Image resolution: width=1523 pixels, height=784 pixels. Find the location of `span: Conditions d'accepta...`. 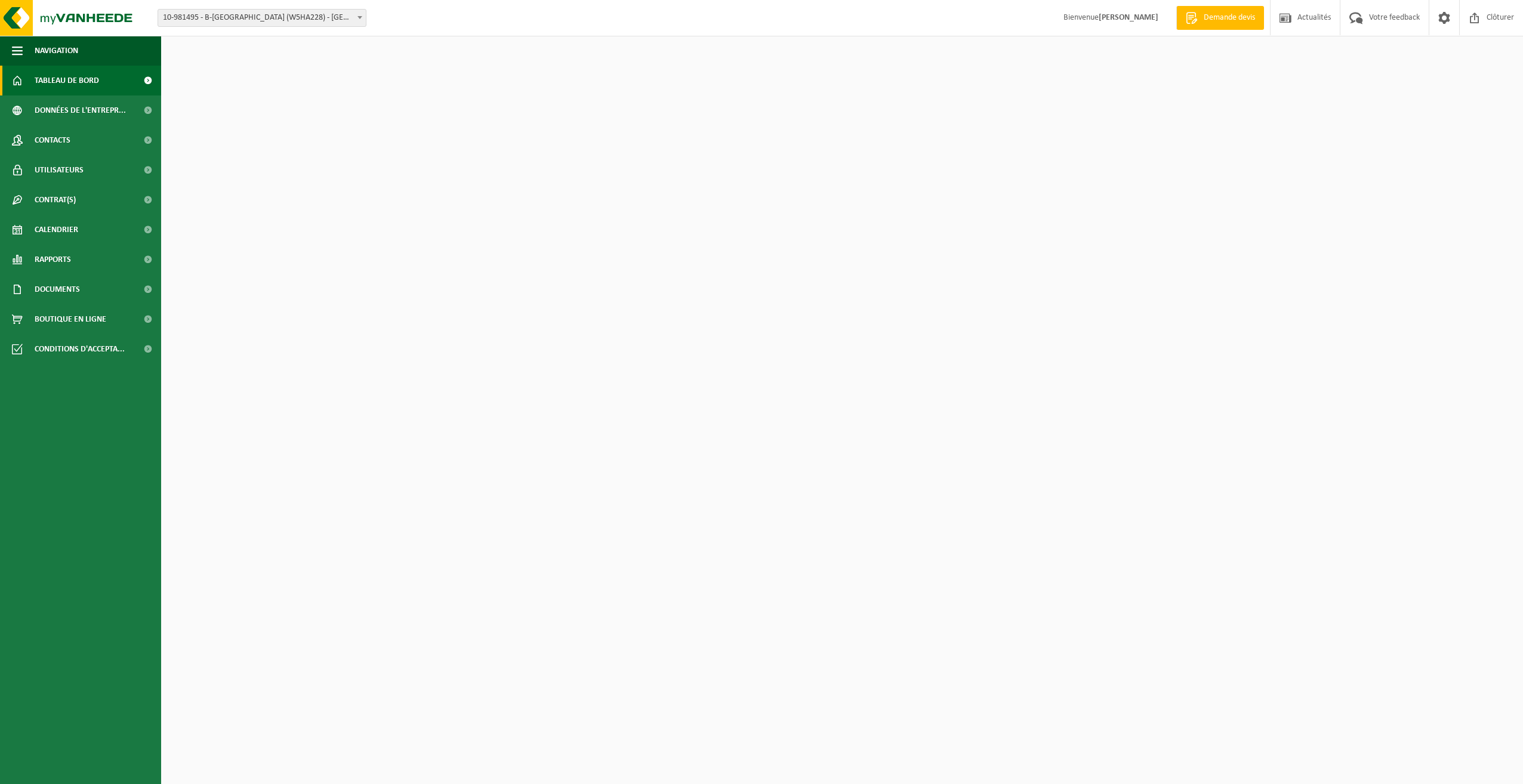

span: Conditions d'accepta... is located at coordinates (80, 349).